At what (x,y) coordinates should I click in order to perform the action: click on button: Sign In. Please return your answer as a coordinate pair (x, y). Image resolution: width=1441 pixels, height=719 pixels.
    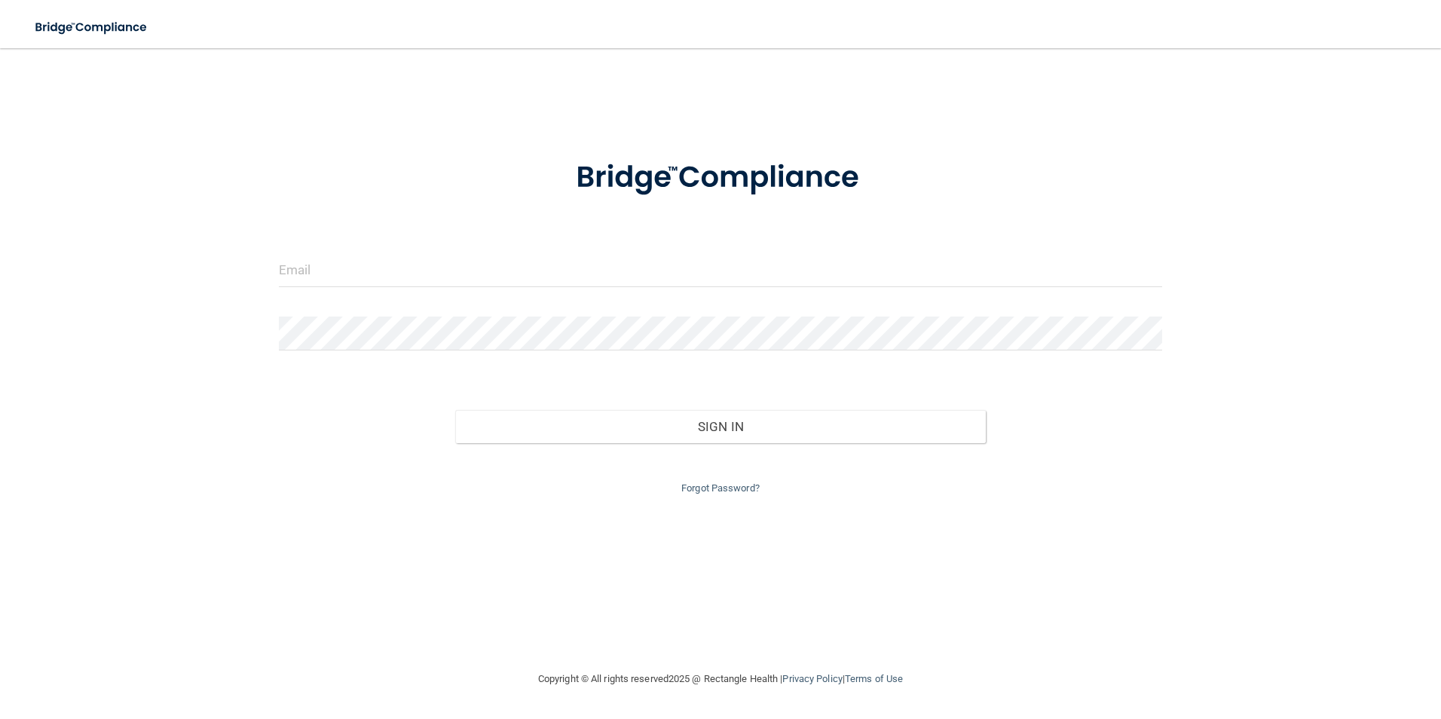
    Looking at the image, I should click on (720, 427).